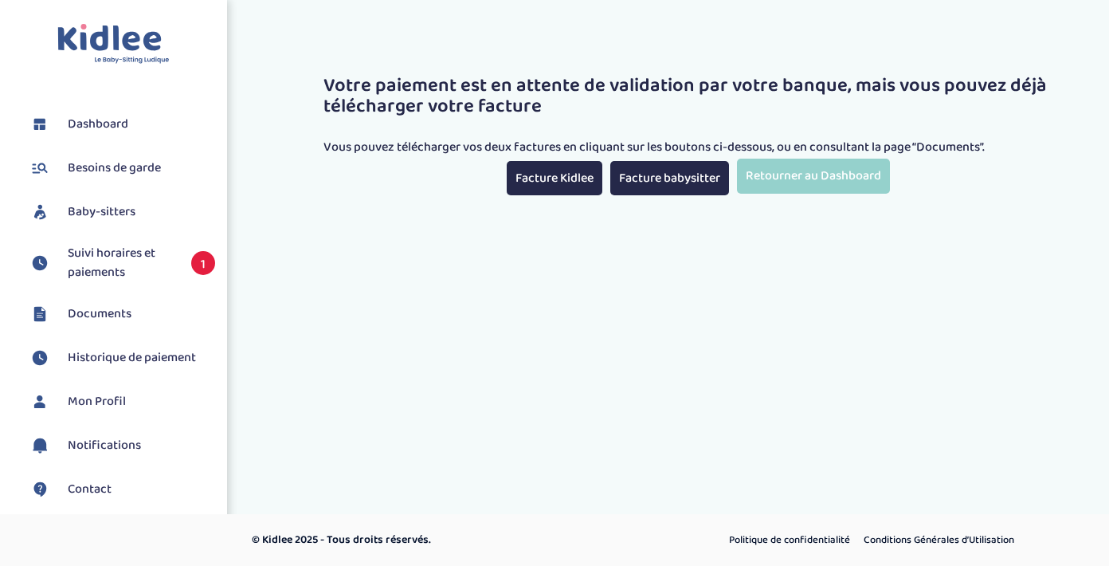 The image size is (1109, 566). Describe the element at coordinates (101, 212) in the screenshot. I see `span: Baby-sitters` at that location.